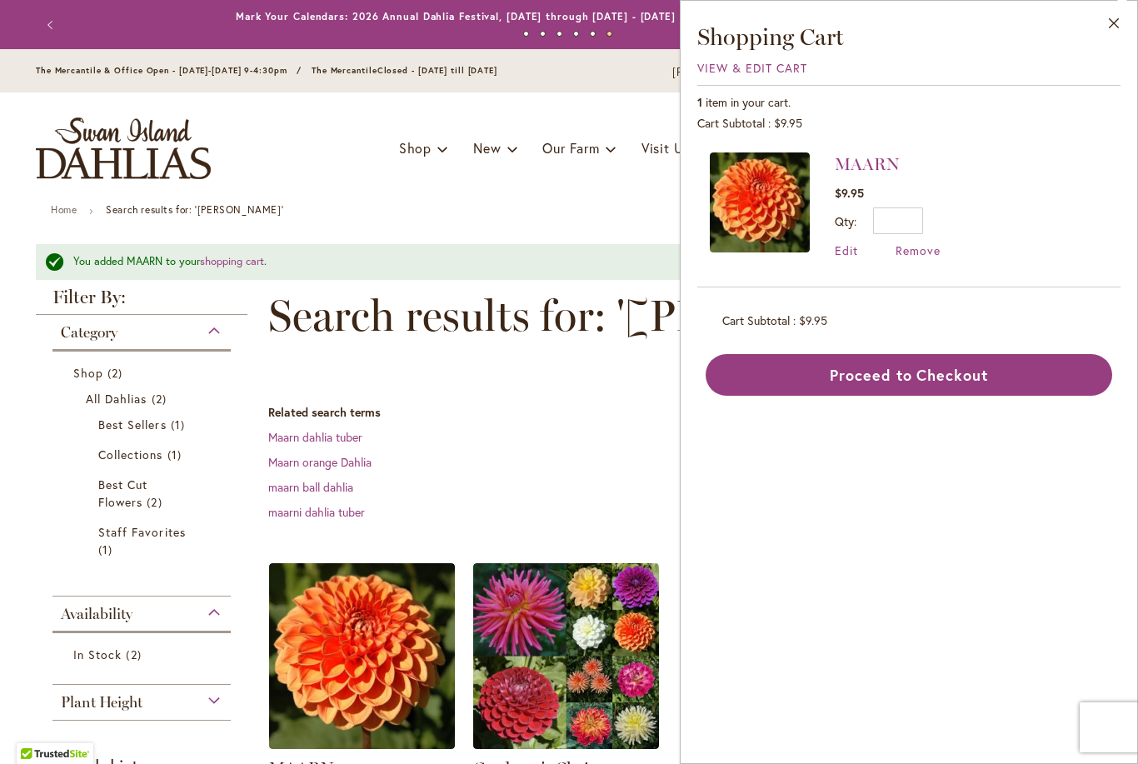  I want to click on strong: Filter By:, so click(142, 302).